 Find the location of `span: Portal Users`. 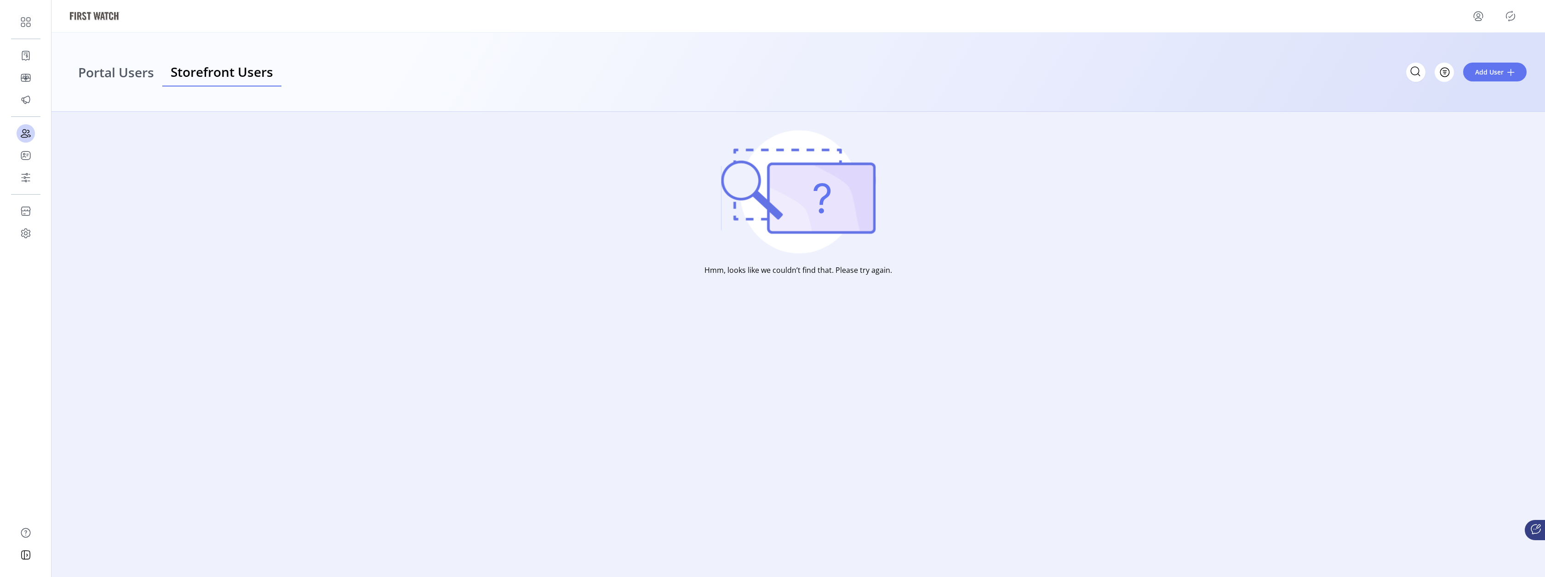

span: Portal Users is located at coordinates (116, 72).